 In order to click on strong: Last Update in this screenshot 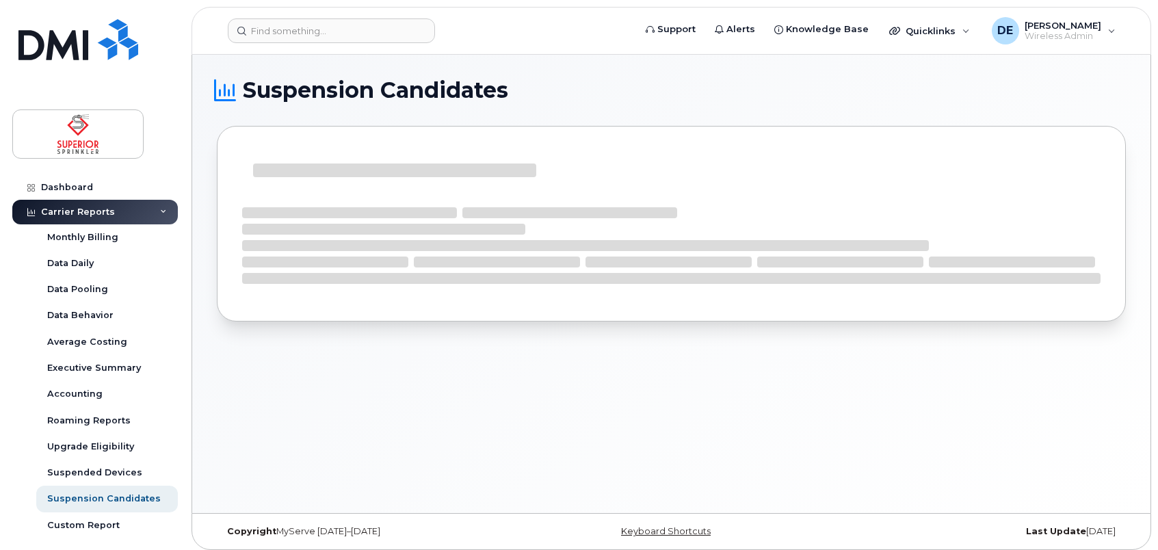, I will do `click(1057, 531)`.